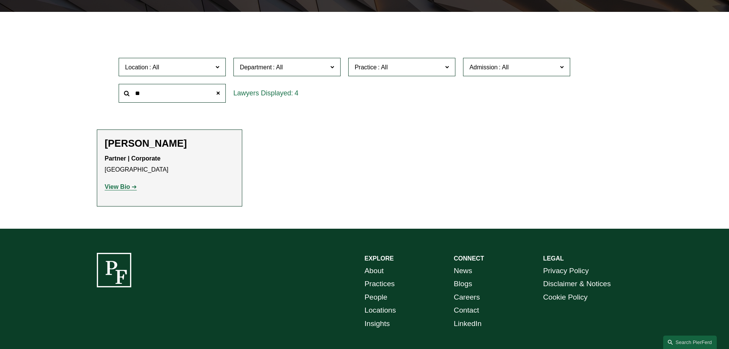 This screenshot has width=729, height=349. I want to click on span: Practice, so click(366, 67).